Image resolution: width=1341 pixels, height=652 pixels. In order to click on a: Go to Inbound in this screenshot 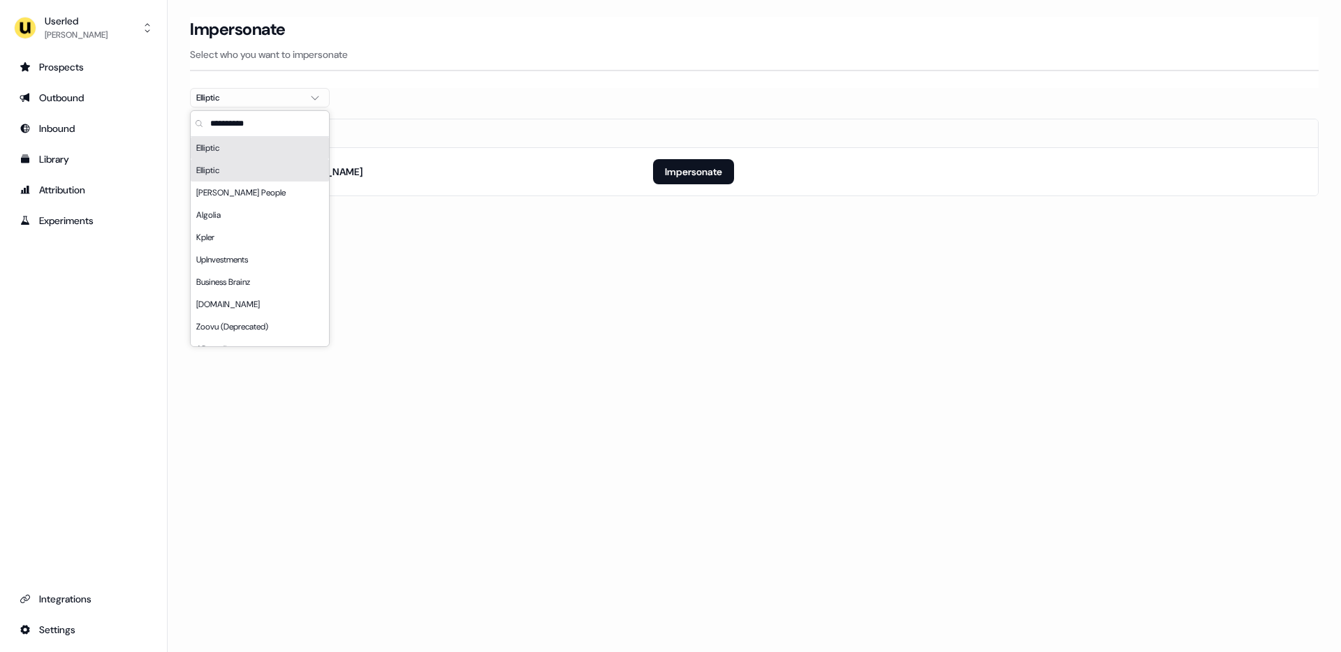, I will do `click(83, 129)`.